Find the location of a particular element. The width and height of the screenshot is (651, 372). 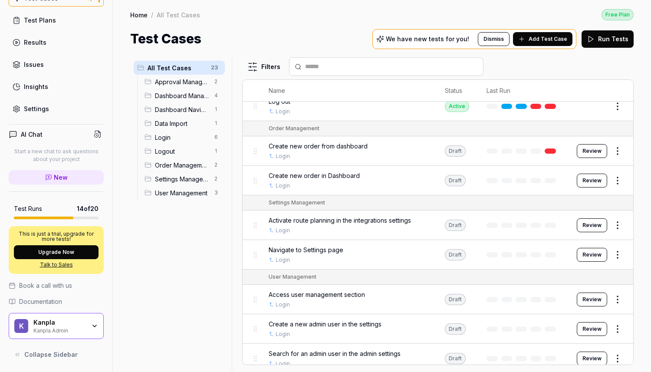

button: Collapse Sidebar is located at coordinates (56, 355).